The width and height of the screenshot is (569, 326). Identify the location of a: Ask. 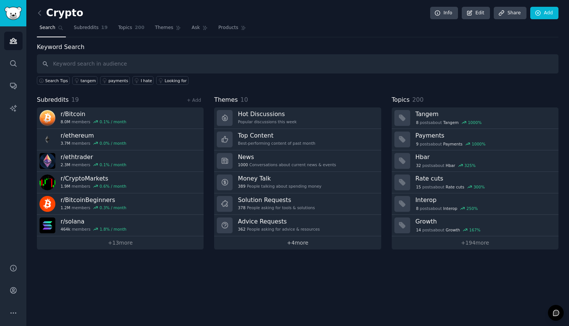
(200, 29).